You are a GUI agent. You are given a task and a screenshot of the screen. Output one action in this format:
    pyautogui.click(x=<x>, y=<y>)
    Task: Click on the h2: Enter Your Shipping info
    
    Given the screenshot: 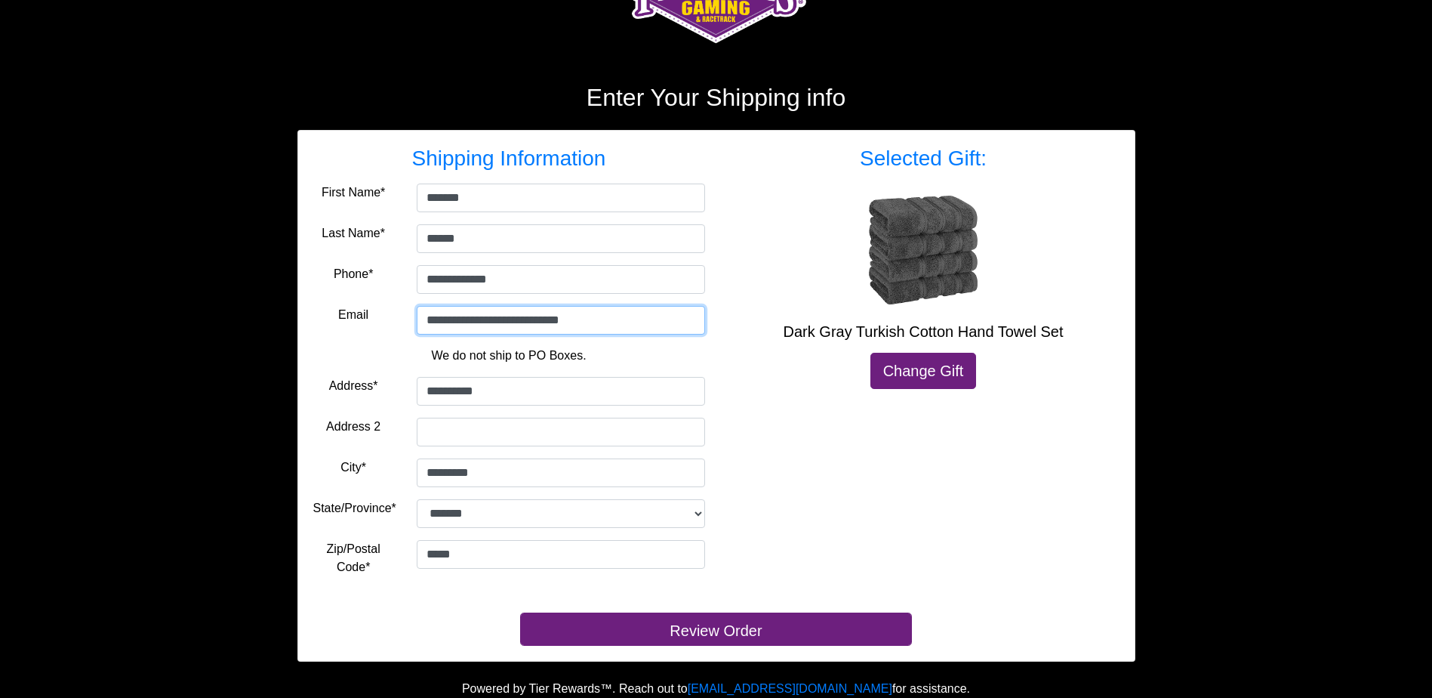 What is the action you would take?
    pyautogui.click(x=716, y=97)
    